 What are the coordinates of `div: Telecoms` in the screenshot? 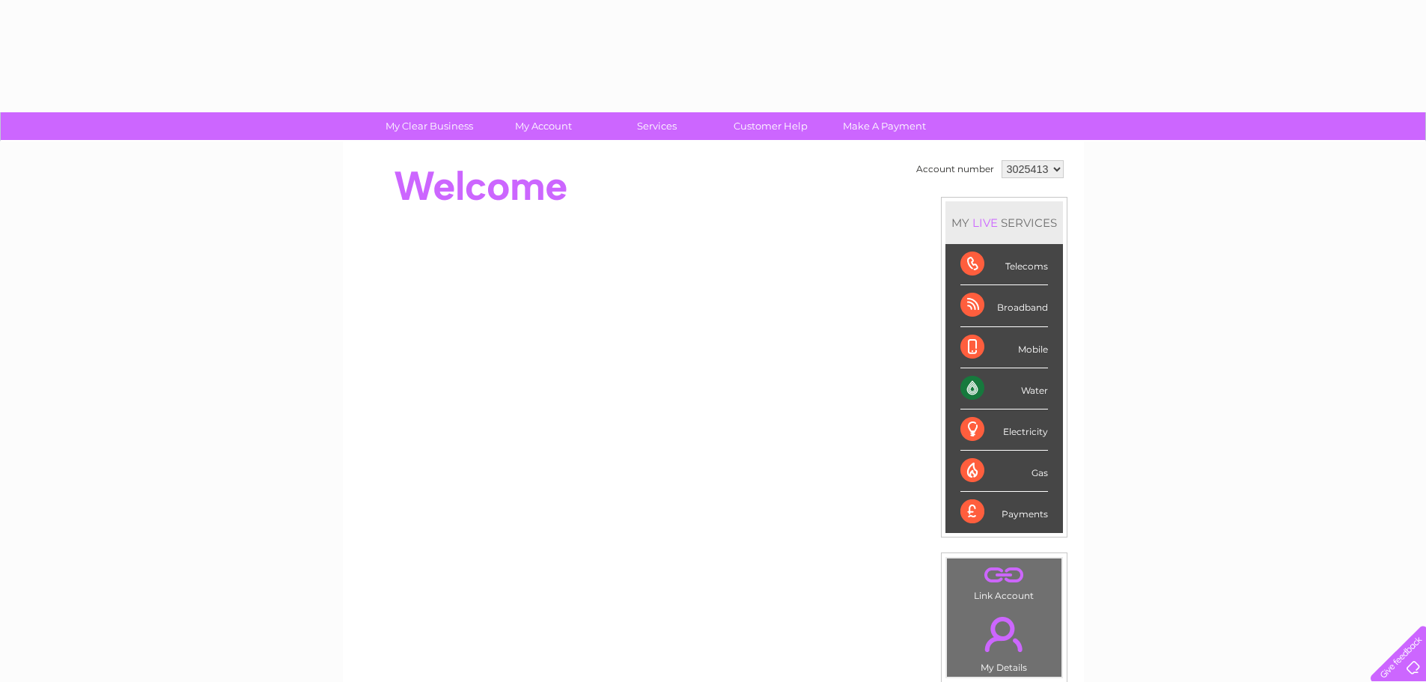 It's located at (1004, 264).